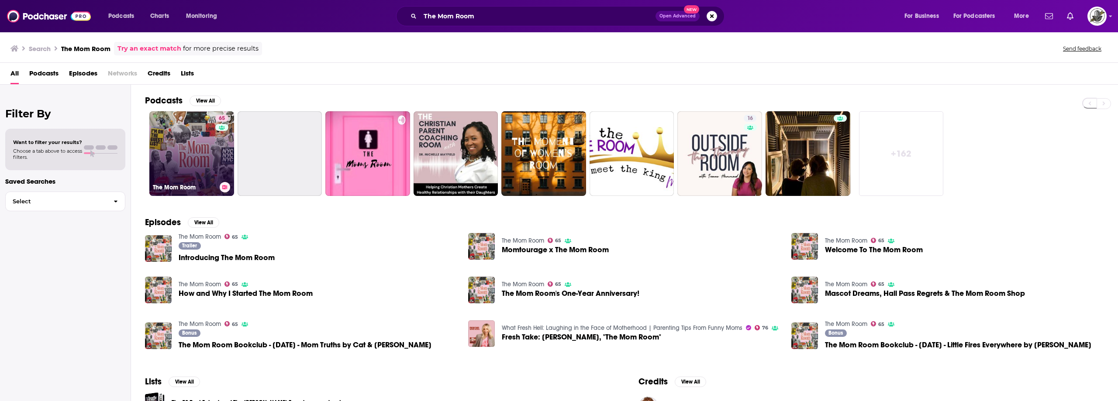  What do you see at coordinates (677, 16) in the screenshot?
I see `button: Open AdvancedNew` at bounding box center [677, 16].